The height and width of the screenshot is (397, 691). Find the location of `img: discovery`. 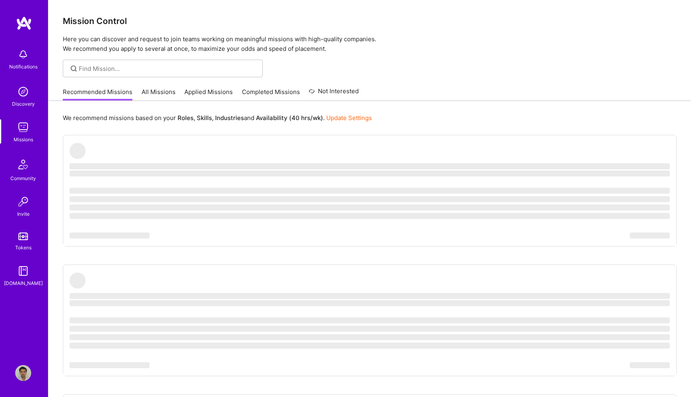

img: discovery is located at coordinates (23, 92).